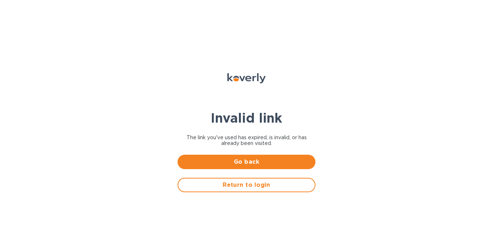 Image resolution: width=493 pixels, height=229 pixels. Describe the element at coordinates (246, 185) in the screenshot. I see `span: Return to login` at that location.